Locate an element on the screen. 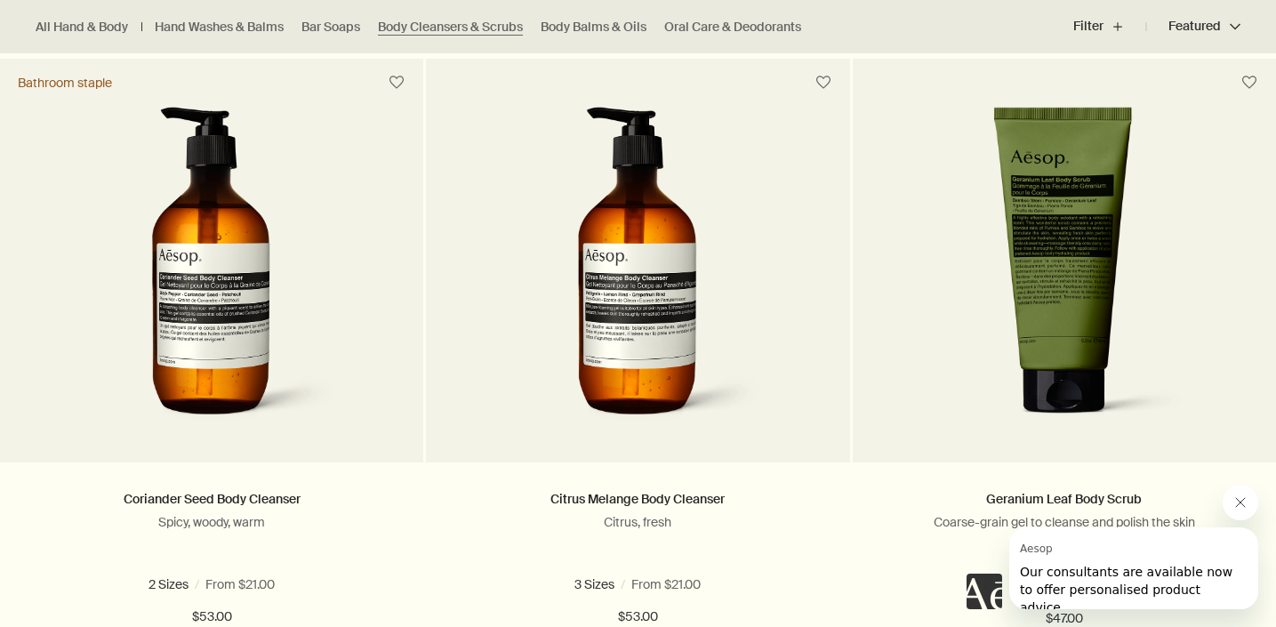  p: Spicy, woody, warm is located at coordinates (212, 522).